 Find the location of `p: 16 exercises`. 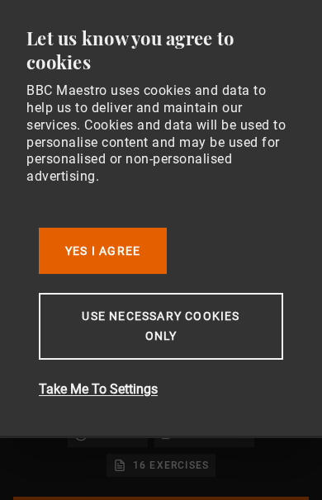

p: 16 exercises is located at coordinates (171, 465).